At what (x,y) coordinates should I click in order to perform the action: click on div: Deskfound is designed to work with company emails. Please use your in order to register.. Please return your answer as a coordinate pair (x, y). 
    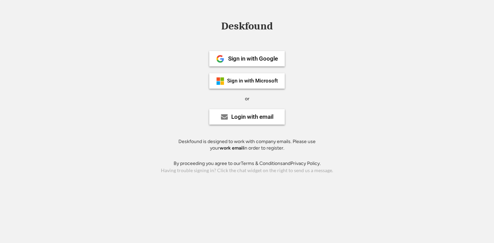
    Looking at the image, I should click on (247, 145).